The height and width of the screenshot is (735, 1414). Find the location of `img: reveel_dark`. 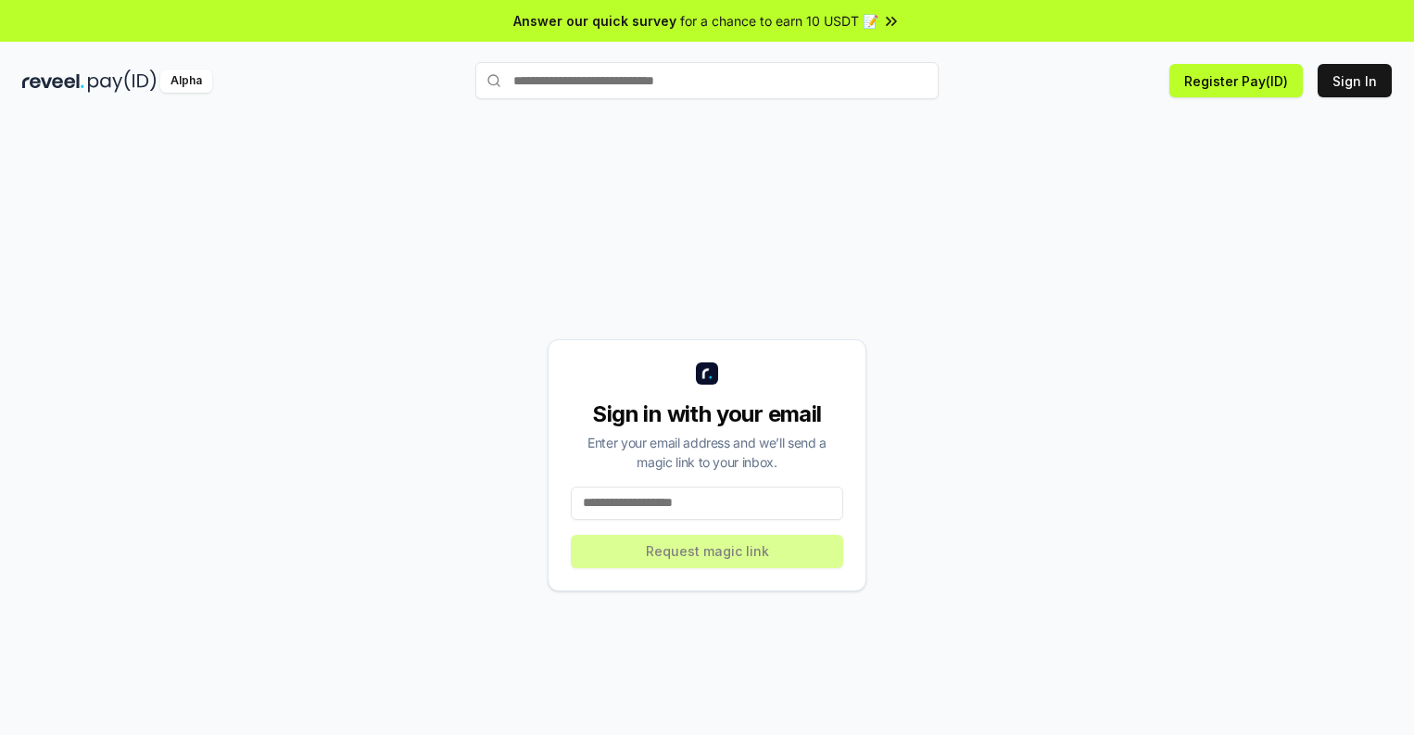

img: reveel_dark is located at coordinates (53, 81).